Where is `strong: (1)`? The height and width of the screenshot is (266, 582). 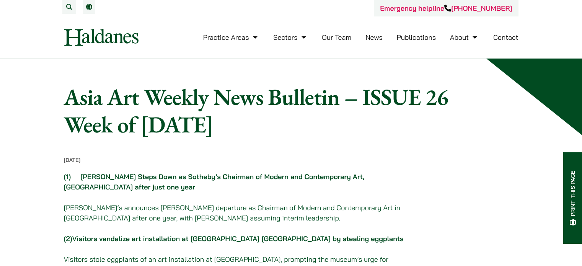
strong: (1) is located at coordinates (67, 176).